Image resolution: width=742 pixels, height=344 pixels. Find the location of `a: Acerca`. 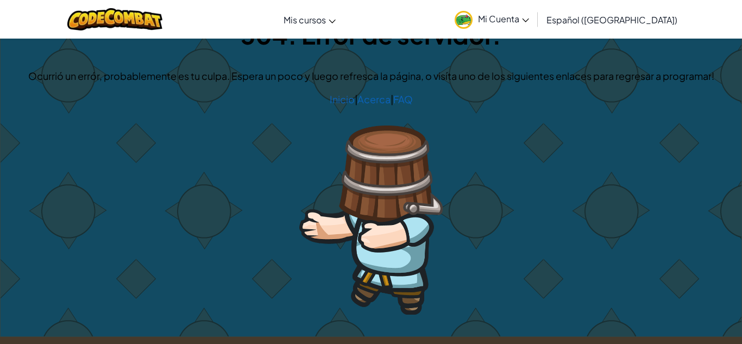

a: Acerca is located at coordinates (374, 99).